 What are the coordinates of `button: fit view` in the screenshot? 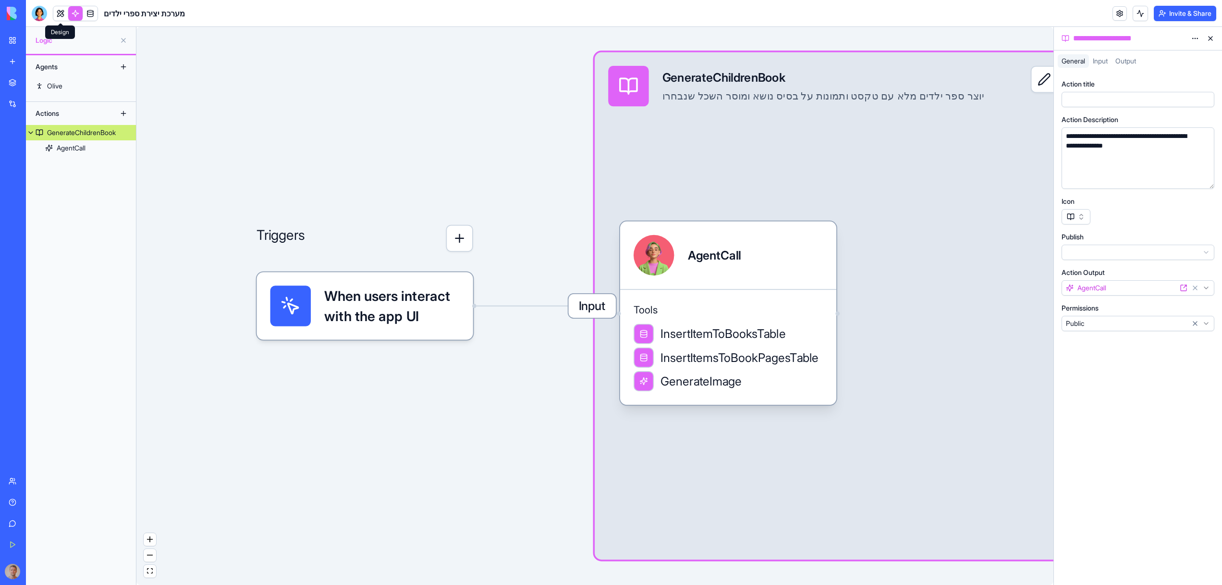 It's located at (150, 571).